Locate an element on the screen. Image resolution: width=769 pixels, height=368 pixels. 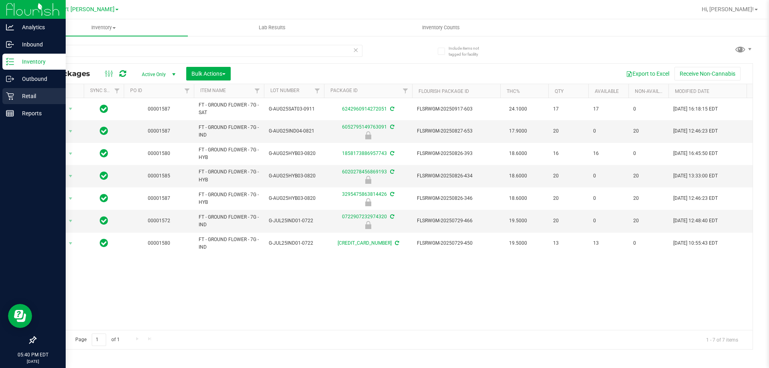
button: Export to Excel is located at coordinates (648, 74).